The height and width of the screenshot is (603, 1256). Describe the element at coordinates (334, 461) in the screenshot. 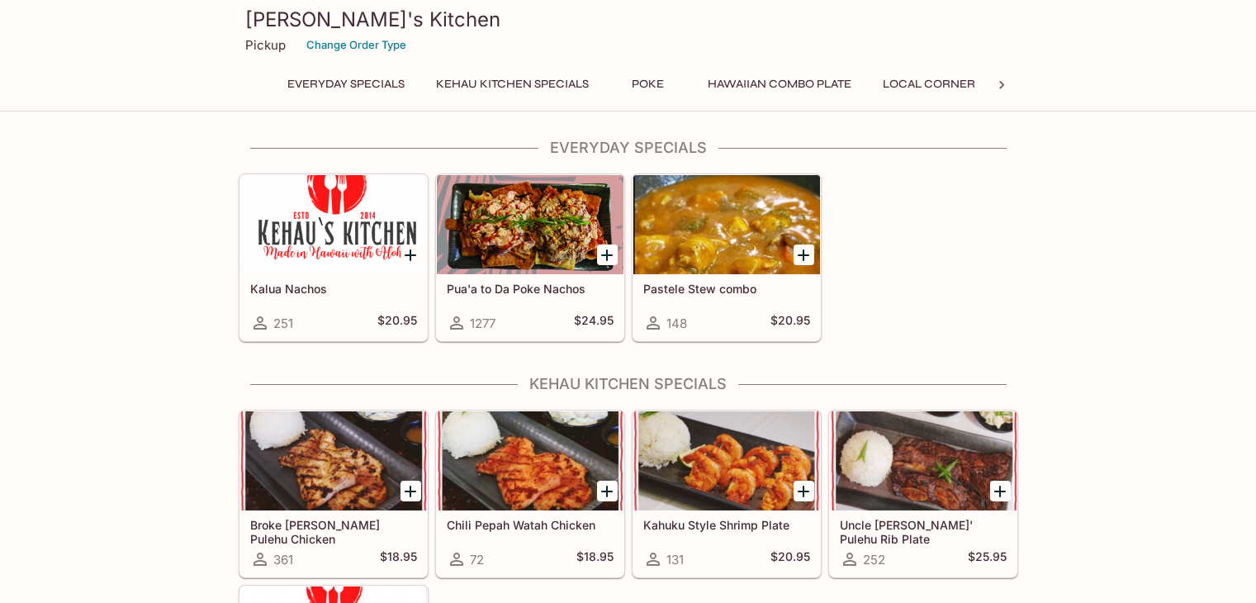

I see `div: Broke Da Mouth Pulehu Chicken` at that location.